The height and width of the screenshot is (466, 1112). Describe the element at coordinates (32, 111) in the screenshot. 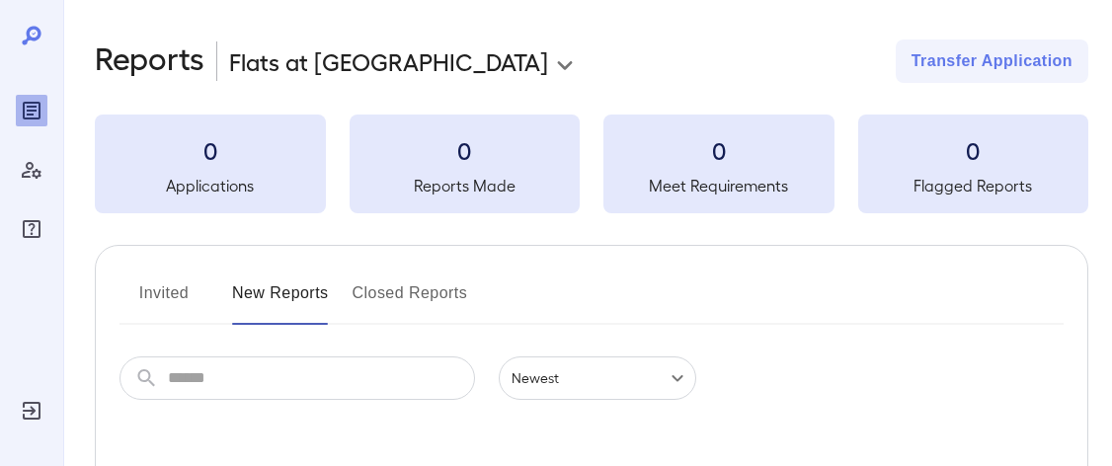

I see `div: Reports` at that location.